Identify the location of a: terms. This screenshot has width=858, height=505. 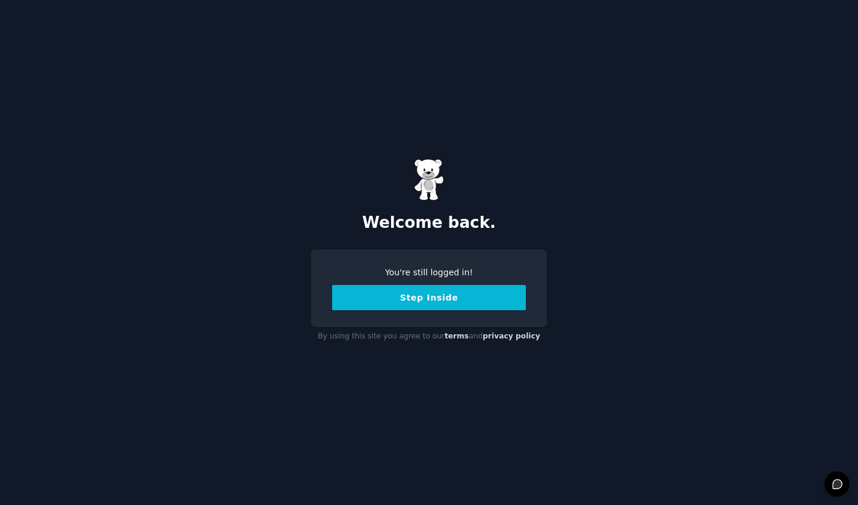
(457, 336).